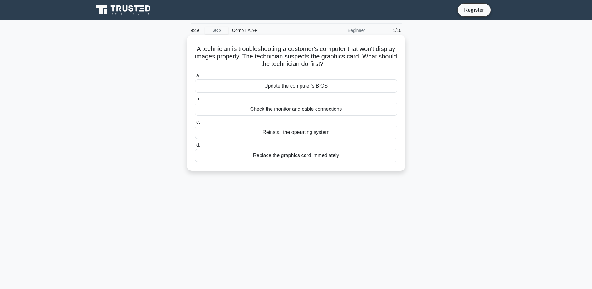 The height and width of the screenshot is (289, 592). Describe the element at coordinates (387, 30) in the screenshot. I see `div: 1/10` at that location.